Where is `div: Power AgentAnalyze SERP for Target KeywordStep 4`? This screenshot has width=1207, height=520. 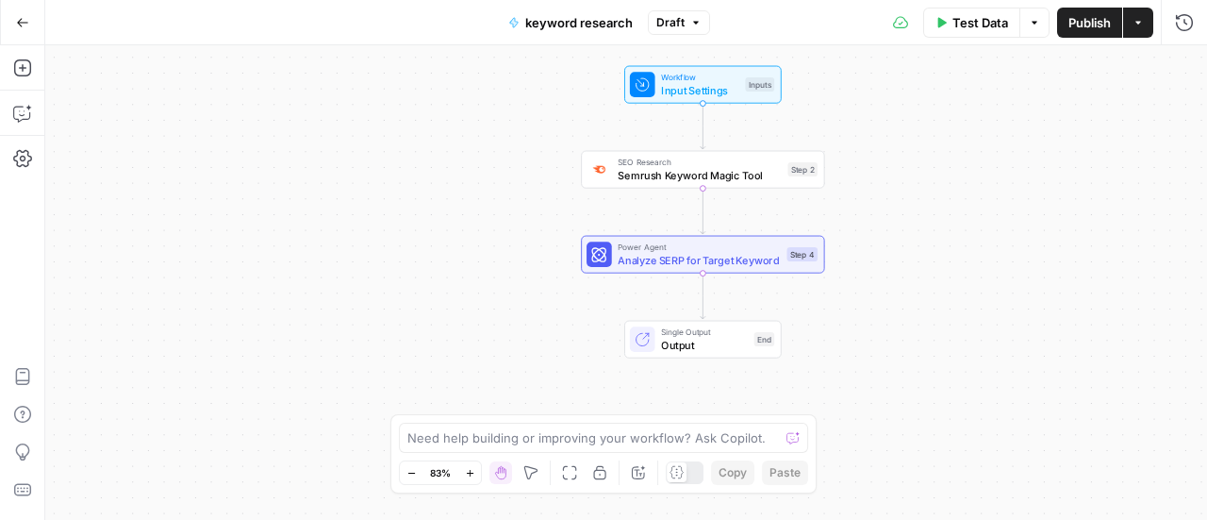
div: Power AgentAnalyze SERP for Target KeywordStep 4 is located at coordinates (703, 255).